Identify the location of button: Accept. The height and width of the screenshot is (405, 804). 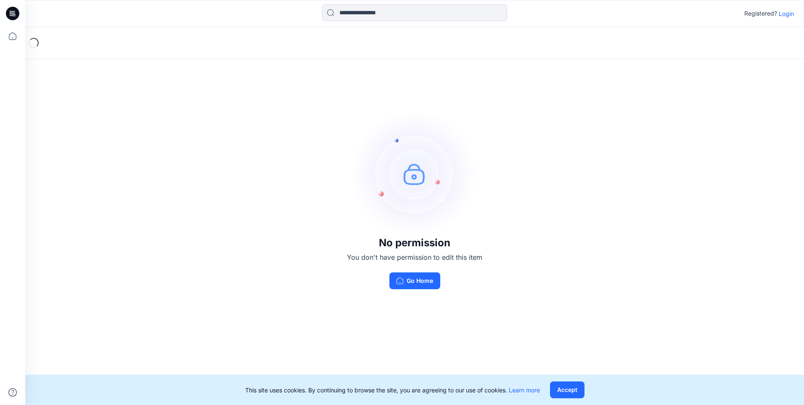
(567, 389).